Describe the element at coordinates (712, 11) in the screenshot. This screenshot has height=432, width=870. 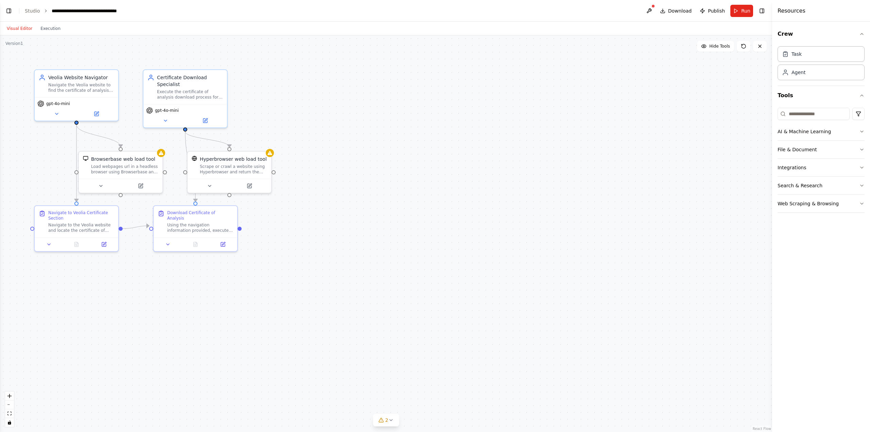
I see `button: Publish` at that location.